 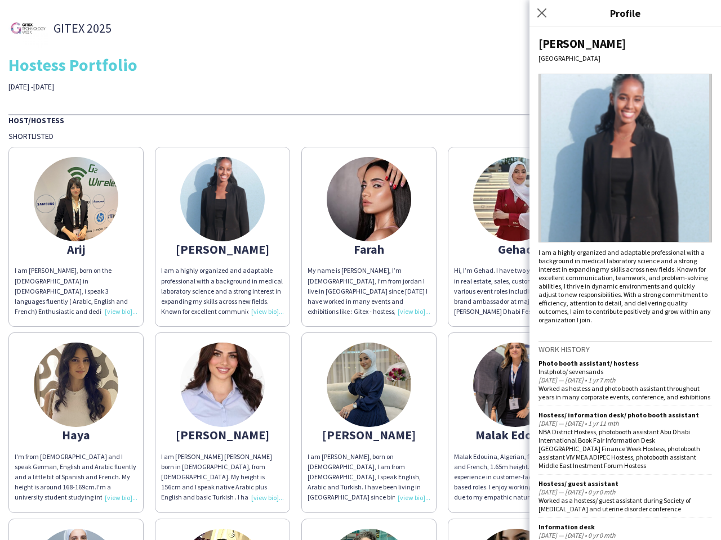 What do you see at coordinates (515, 385) in the screenshot?
I see `img: thumb-68c325b6d7d80.png` at bounding box center [515, 385].